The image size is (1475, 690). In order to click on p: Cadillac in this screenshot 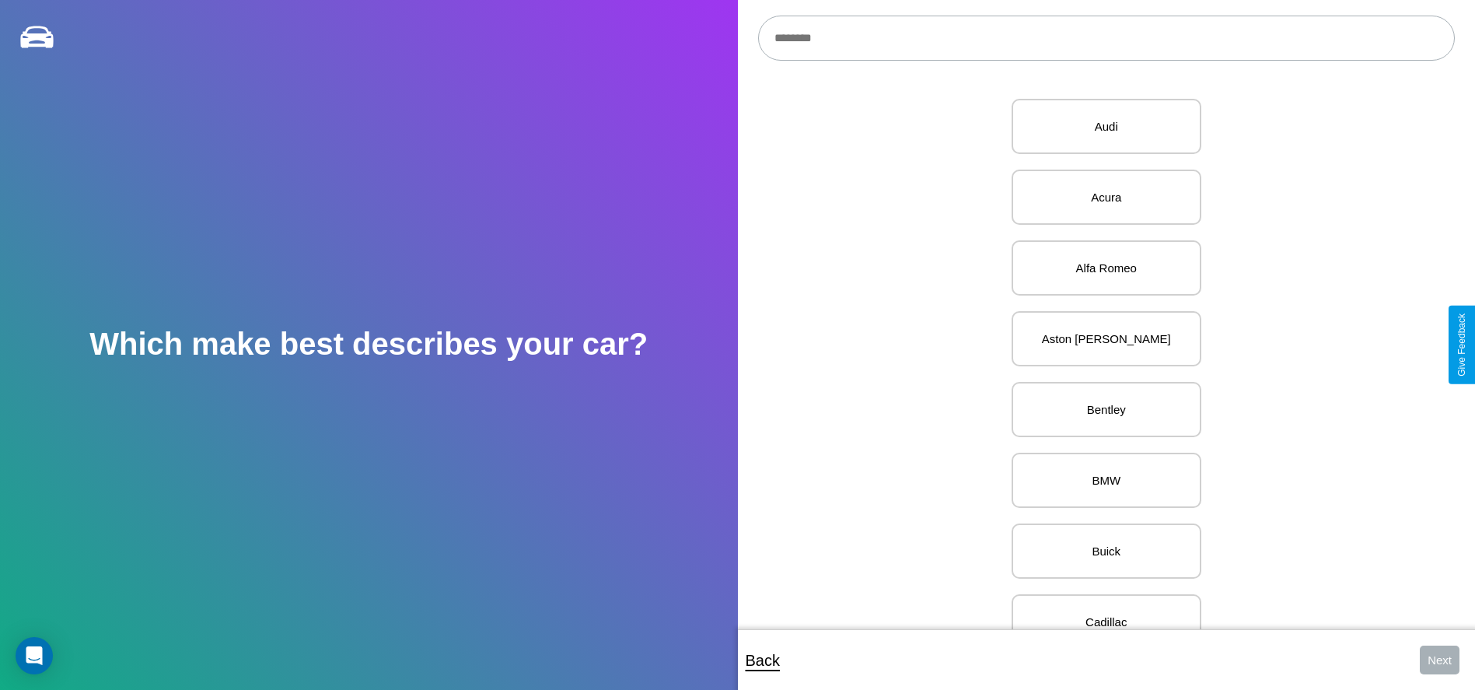, I will do `click(1106, 621)`.